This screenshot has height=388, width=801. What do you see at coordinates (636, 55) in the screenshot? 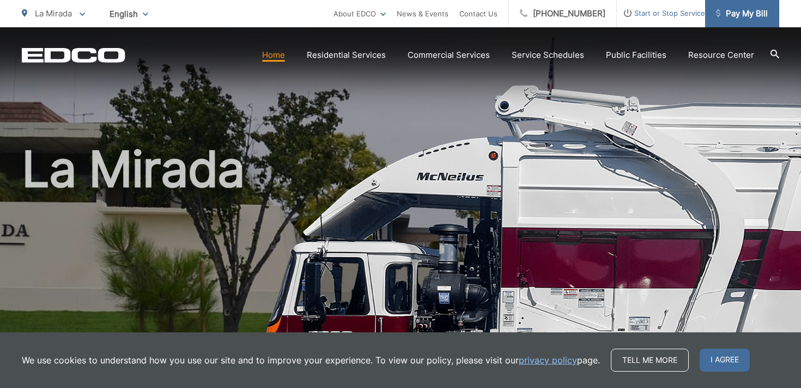
I see `a: Public Facilities` at bounding box center [636, 55].